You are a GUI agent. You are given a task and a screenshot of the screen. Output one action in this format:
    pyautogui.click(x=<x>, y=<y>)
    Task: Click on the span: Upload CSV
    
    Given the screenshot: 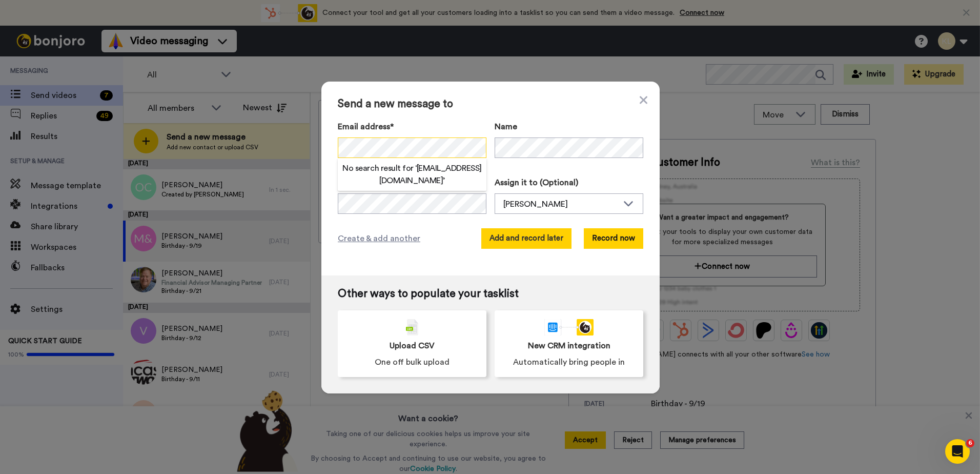 What is the action you would take?
    pyautogui.click(x=412, y=345)
    